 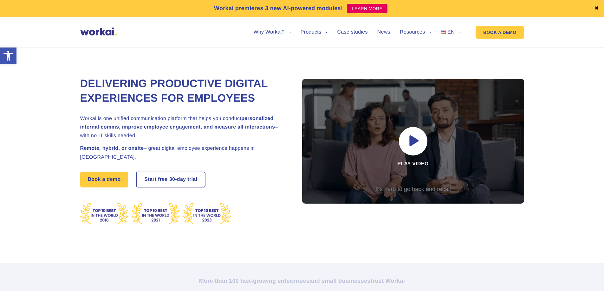 I want to click on a: Why Workai?, so click(x=272, y=32).